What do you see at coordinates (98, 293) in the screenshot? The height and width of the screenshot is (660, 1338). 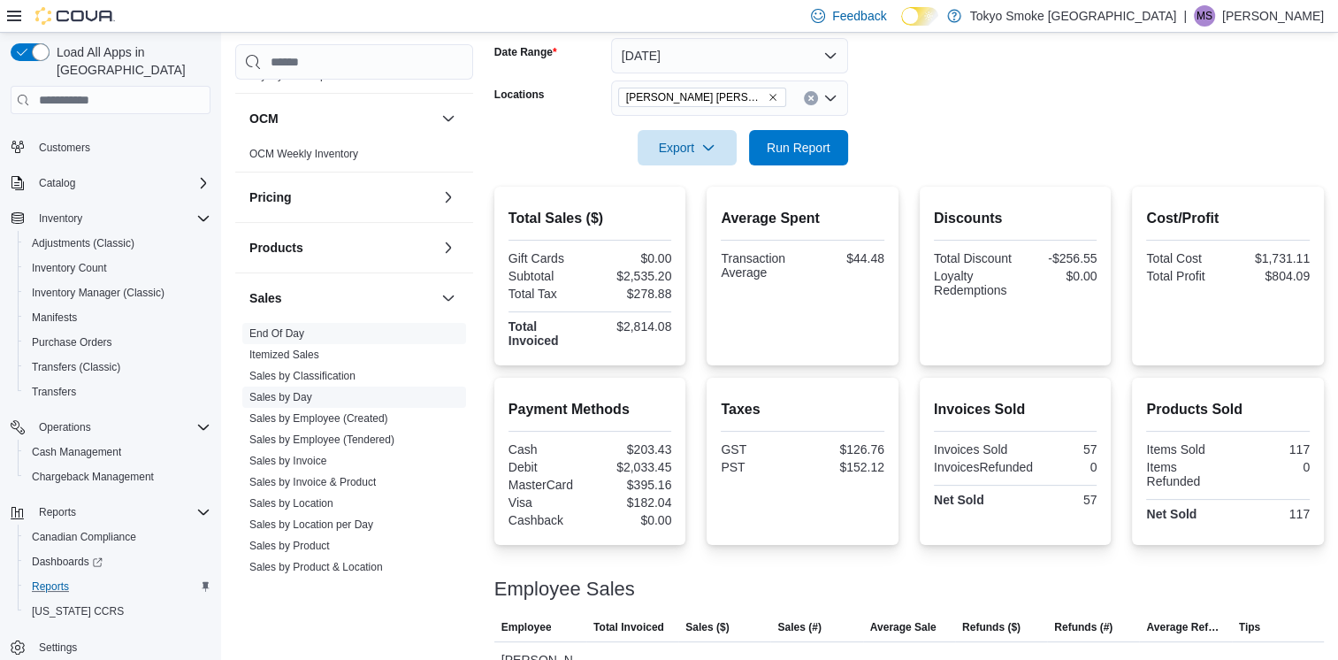 I see `span: Inventory Manager (Classic)` at bounding box center [98, 293].